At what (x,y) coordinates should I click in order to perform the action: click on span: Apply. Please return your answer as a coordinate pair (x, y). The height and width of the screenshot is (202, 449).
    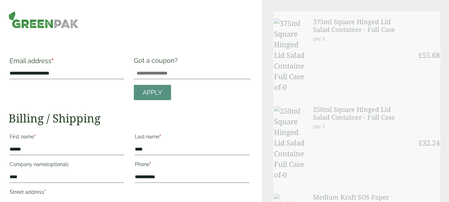
    Looking at the image, I should click on (152, 93).